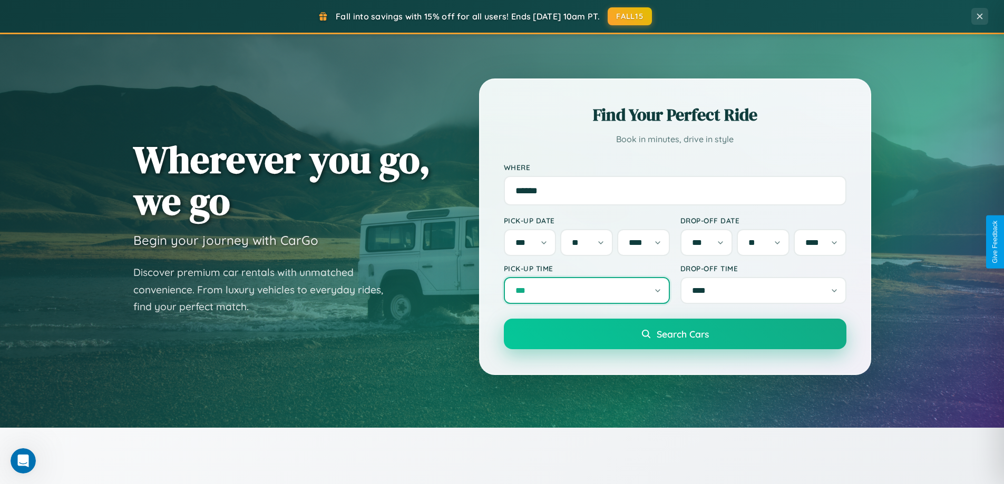 The height and width of the screenshot is (484, 1004). Describe the element at coordinates (763, 268) in the screenshot. I see `label: Drop-off Time` at that location.